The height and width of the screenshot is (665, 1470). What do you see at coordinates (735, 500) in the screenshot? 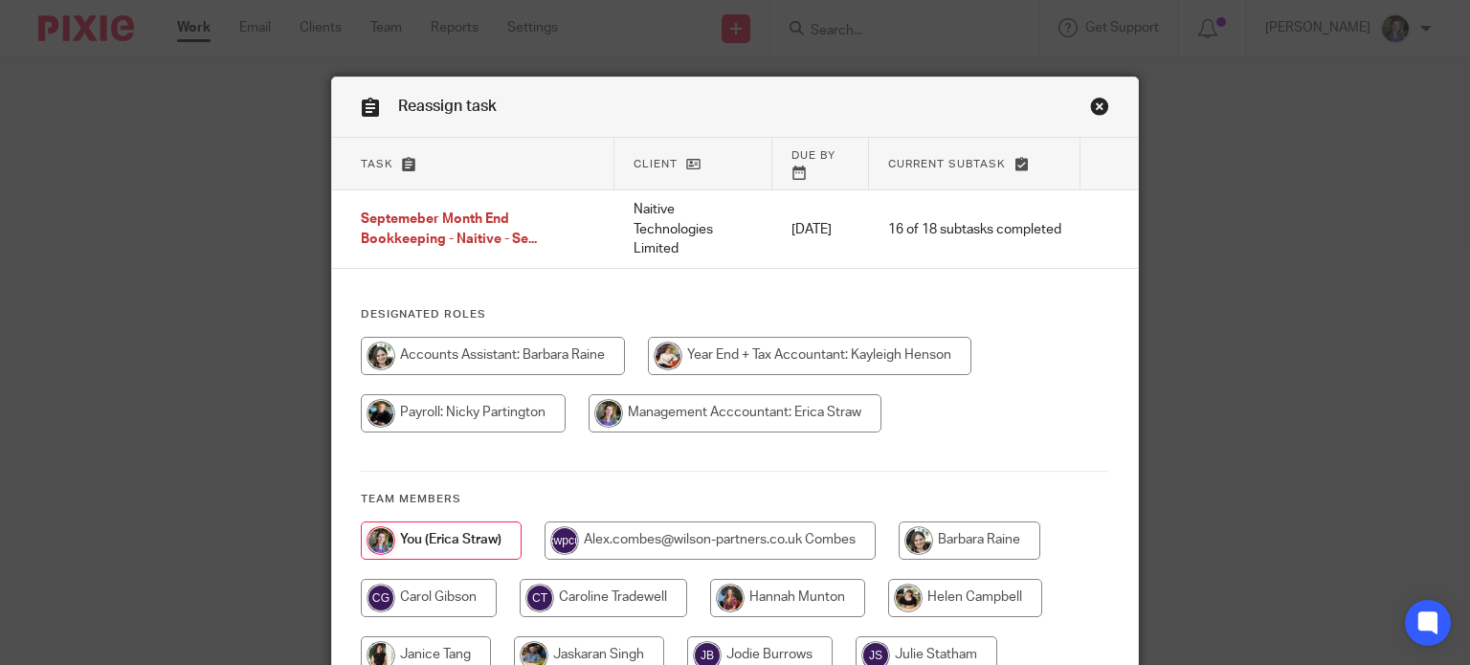
I see `h4: Team members` at bounding box center [735, 500].